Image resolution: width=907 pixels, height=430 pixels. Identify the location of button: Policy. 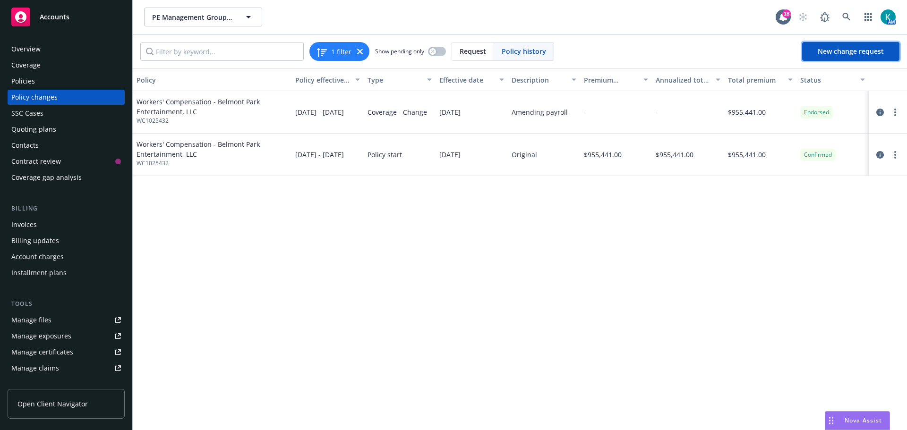
(212, 80).